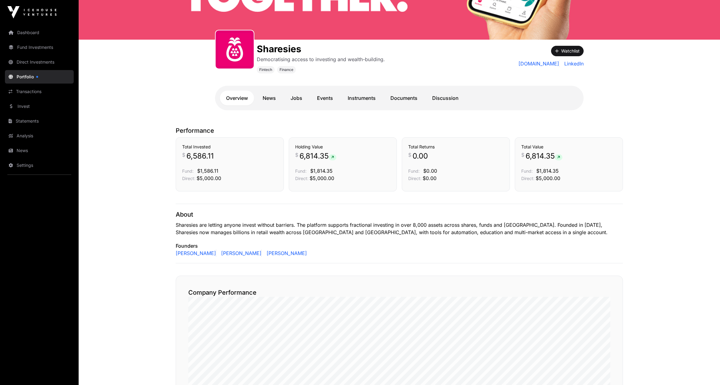 This screenshot has height=385, width=720. I want to click on a: Fund Investments, so click(39, 47).